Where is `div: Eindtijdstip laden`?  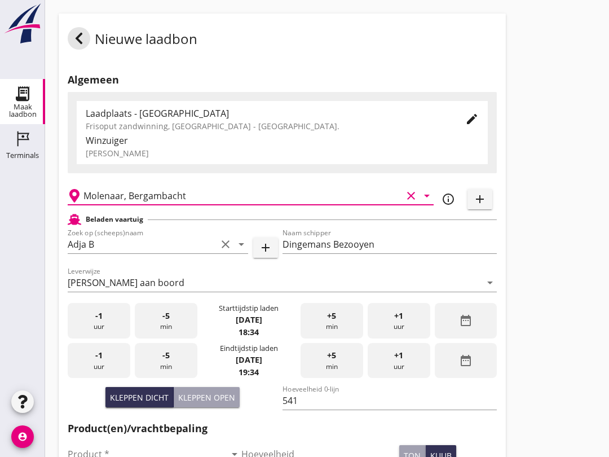 div: Eindtijdstip laden is located at coordinates (249, 348).